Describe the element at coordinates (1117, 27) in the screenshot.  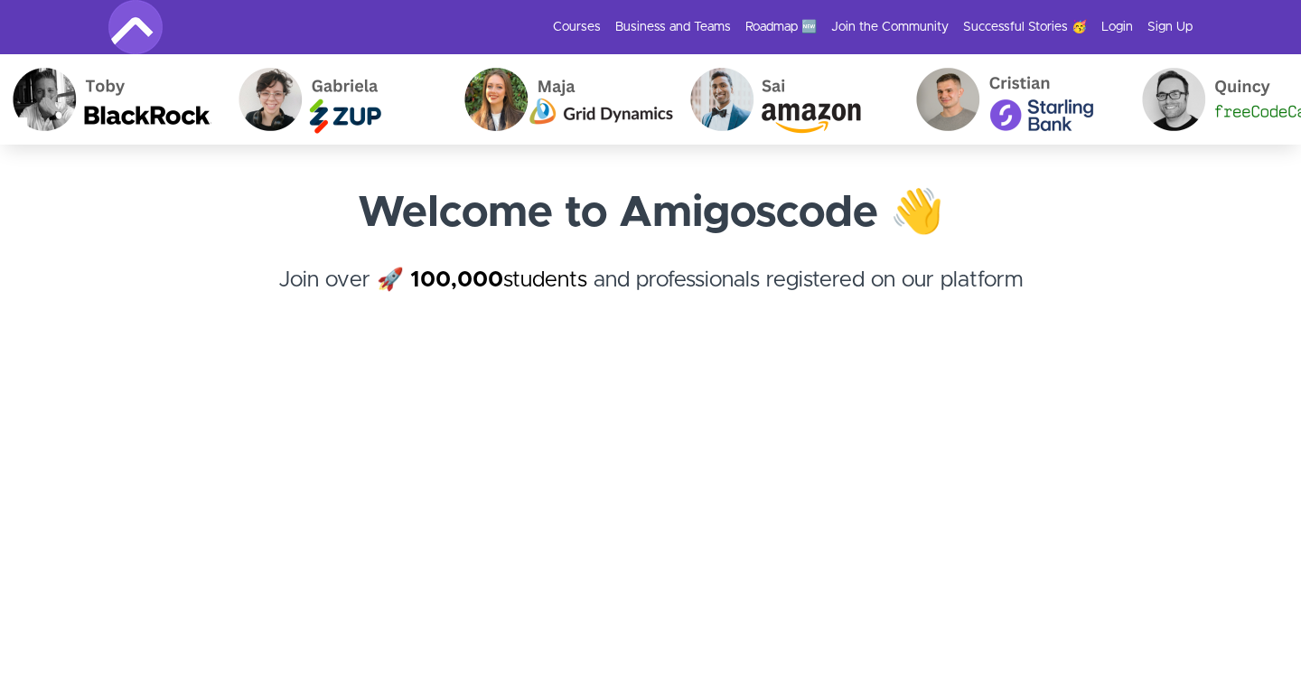
I see `a: Login` at that location.